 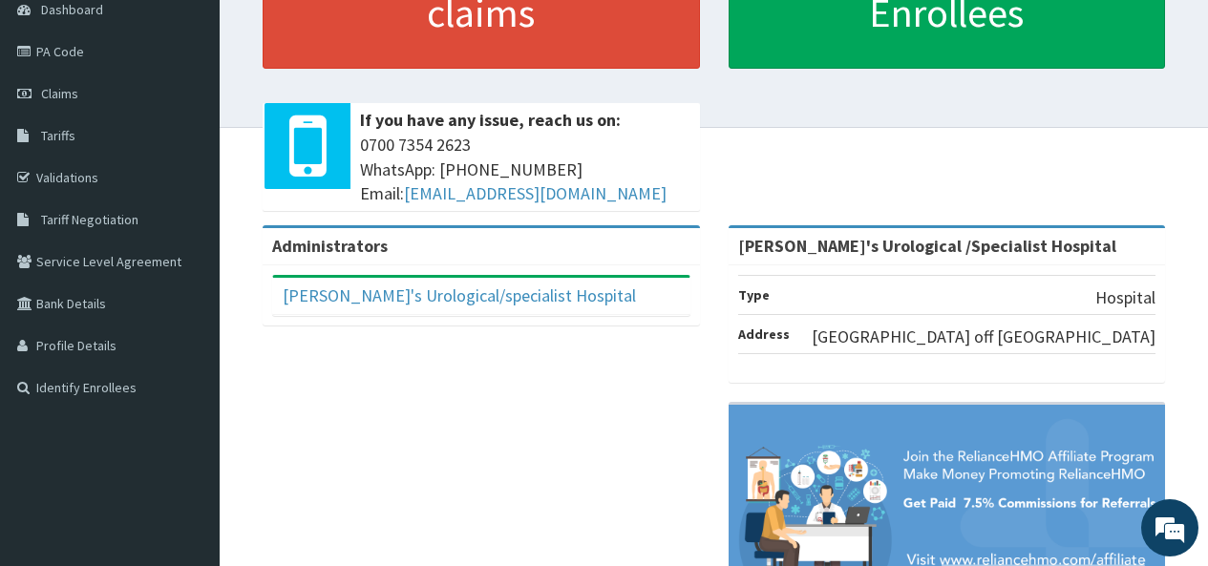 What do you see at coordinates (490, 119) in the screenshot?
I see `b: If you have any issue, reach us on:` at bounding box center [490, 119].